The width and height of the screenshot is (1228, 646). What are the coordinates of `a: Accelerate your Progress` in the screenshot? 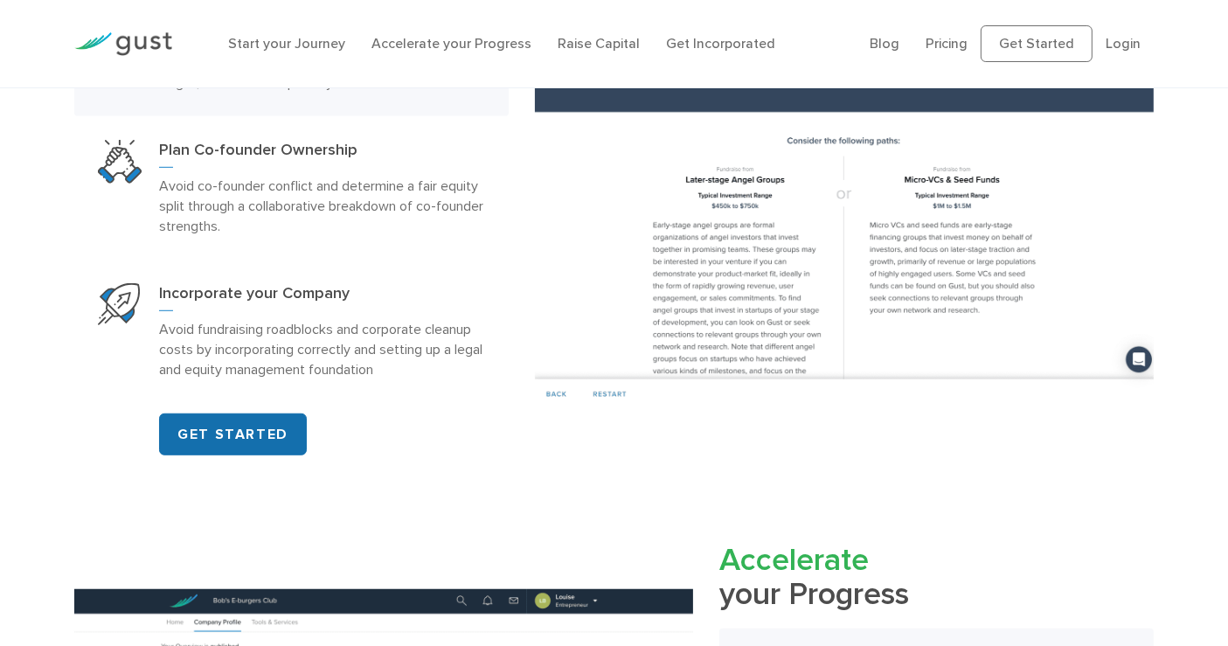 It's located at (451, 43).